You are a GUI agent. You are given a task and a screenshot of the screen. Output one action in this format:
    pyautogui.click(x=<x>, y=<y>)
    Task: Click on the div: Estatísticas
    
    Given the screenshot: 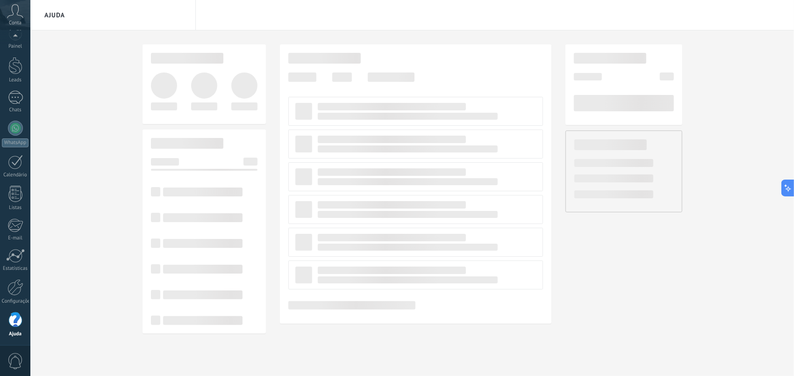 What is the action you would take?
    pyautogui.click(x=15, y=268)
    